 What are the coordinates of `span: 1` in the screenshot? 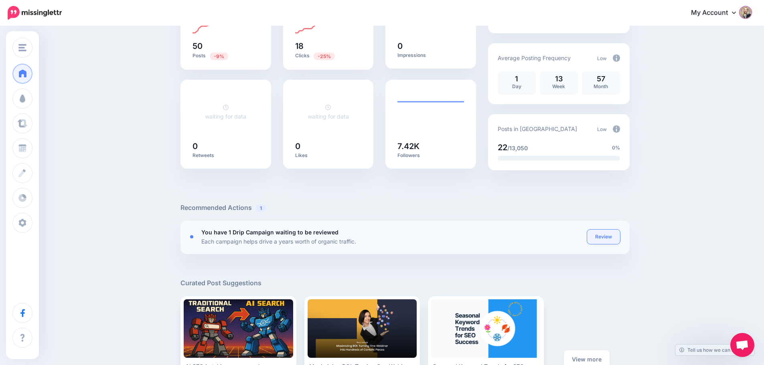 It's located at (261, 208).